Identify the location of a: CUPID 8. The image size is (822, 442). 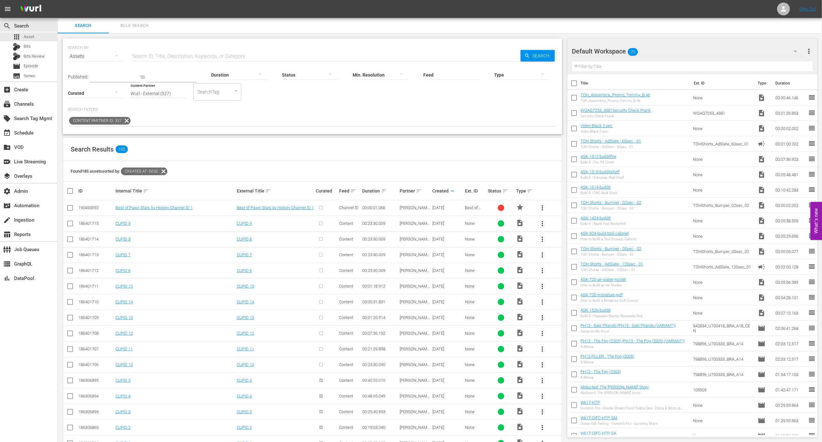
(244, 239).